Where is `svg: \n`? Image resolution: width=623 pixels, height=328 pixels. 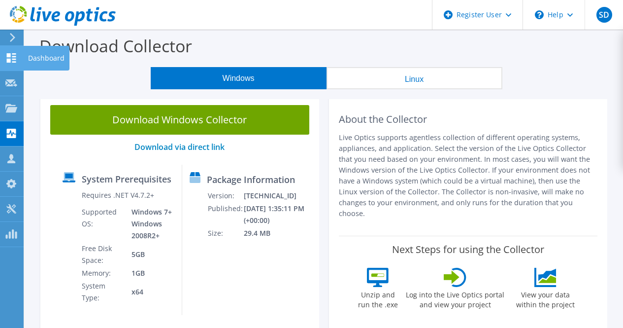
svg: \n is located at coordinates (540, 15).